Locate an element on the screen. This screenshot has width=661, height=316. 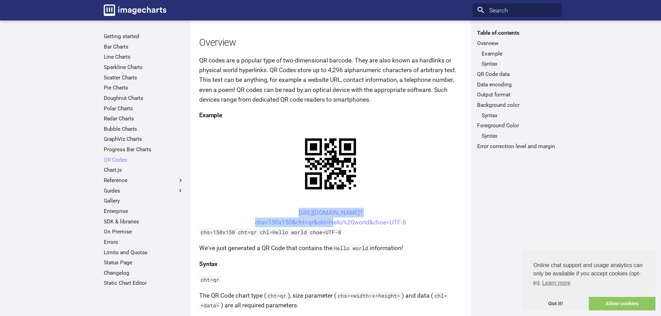
a: Overview is located at coordinates (517, 43).